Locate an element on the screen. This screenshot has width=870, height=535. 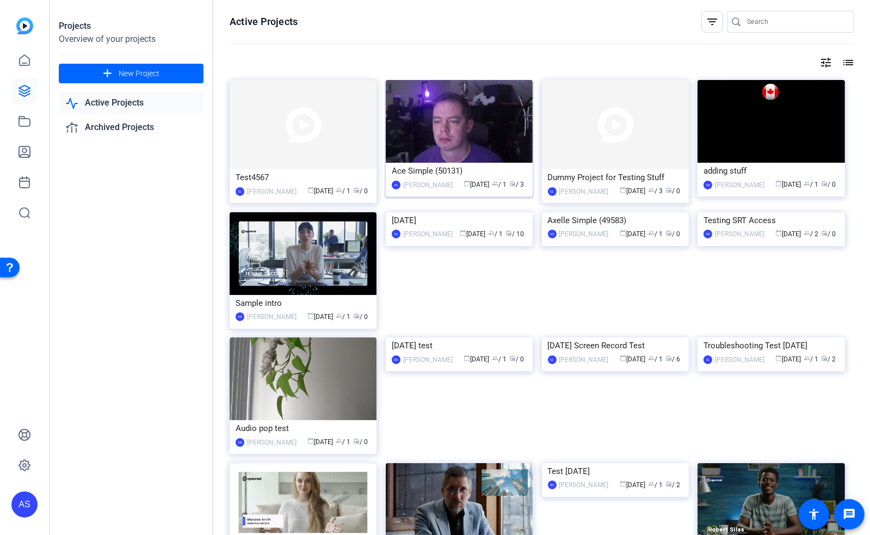
div: Test4567 is located at coordinates (303, 177).